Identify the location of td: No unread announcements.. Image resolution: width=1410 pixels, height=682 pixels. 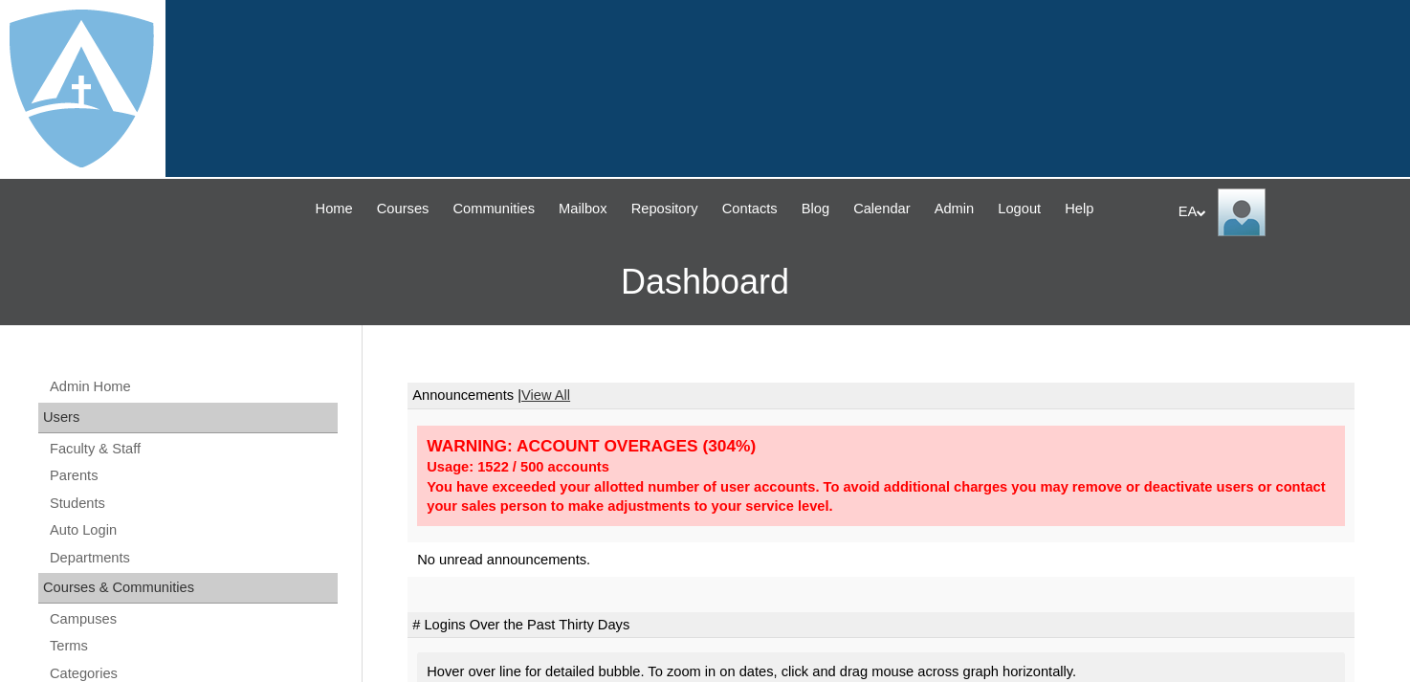
(881, 560).